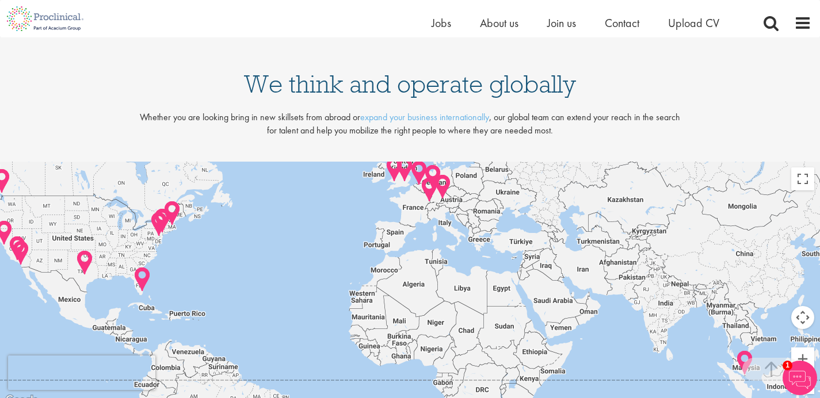  What do you see at coordinates (441, 23) in the screenshot?
I see `span: Jobs` at bounding box center [441, 23].